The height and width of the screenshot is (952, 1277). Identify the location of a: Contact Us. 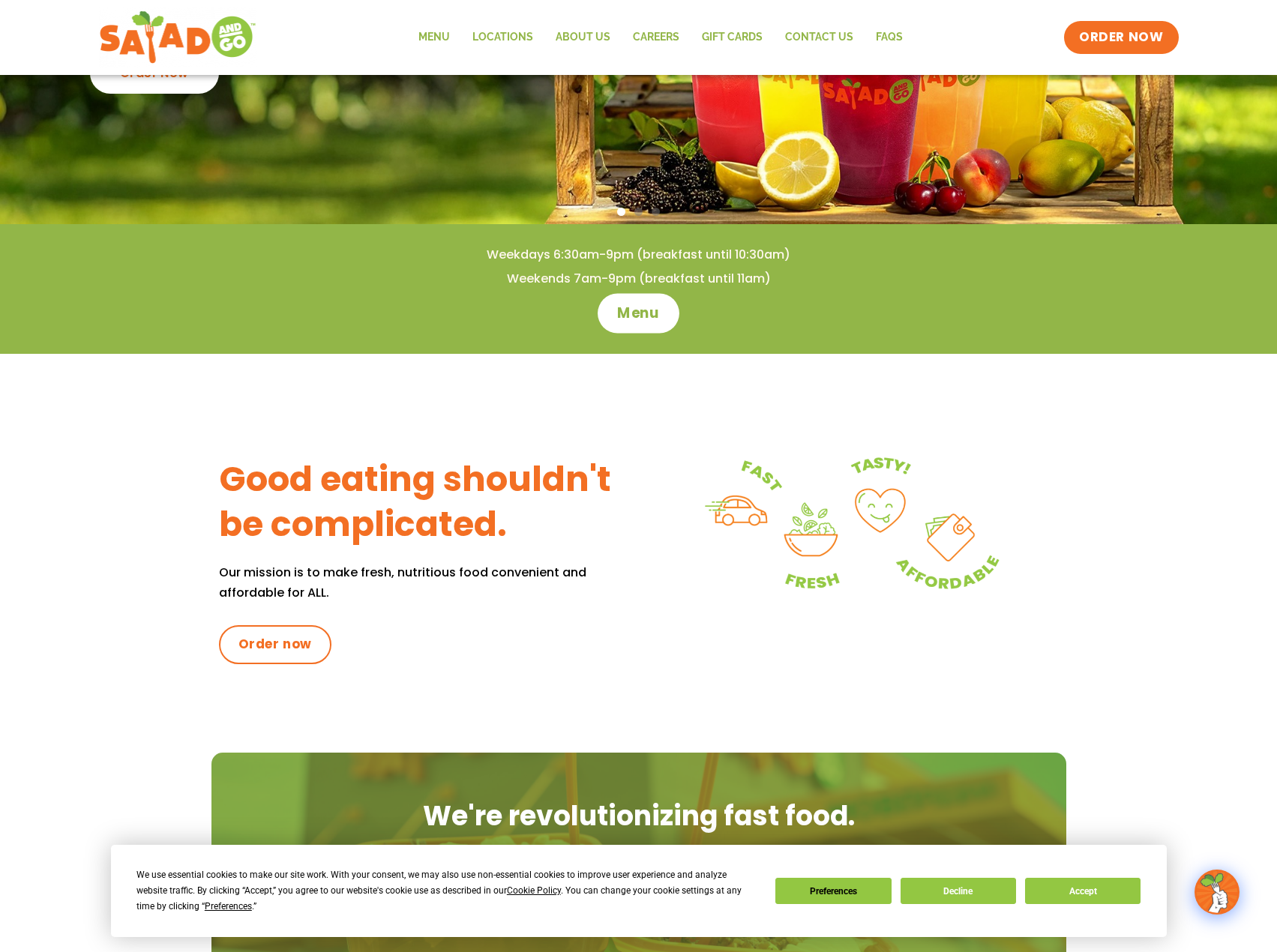
(819, 37).